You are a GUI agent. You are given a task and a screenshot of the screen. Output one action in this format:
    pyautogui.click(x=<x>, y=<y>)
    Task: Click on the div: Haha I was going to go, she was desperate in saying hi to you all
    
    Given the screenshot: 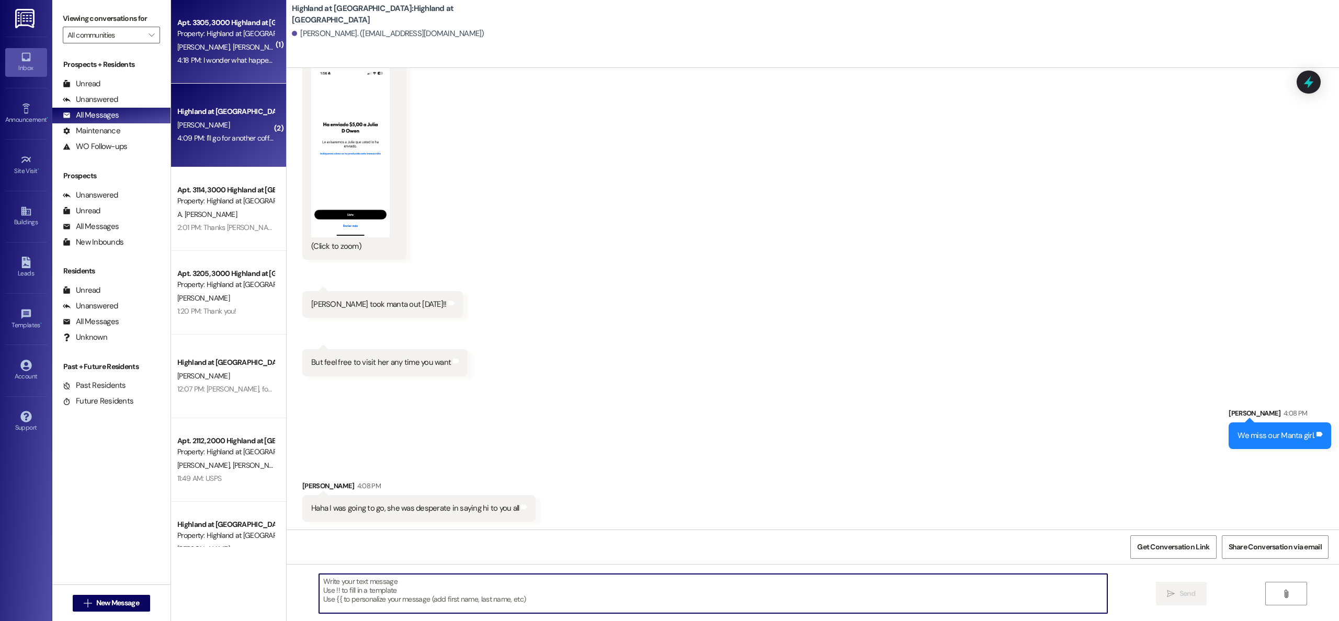 What is the action you would take?
    pyautogui.click(x=415, y=508)
    